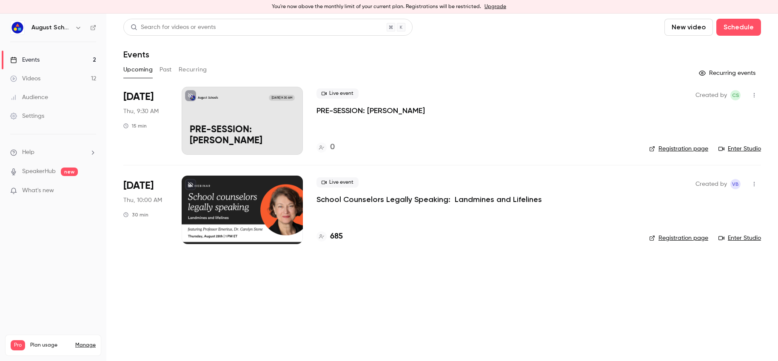 The width and height of the screenshot is (778, 361). What do you see at coordinates (736, 184) in the screenshot?
I see `span: VB` at bounding box center [736, 184].